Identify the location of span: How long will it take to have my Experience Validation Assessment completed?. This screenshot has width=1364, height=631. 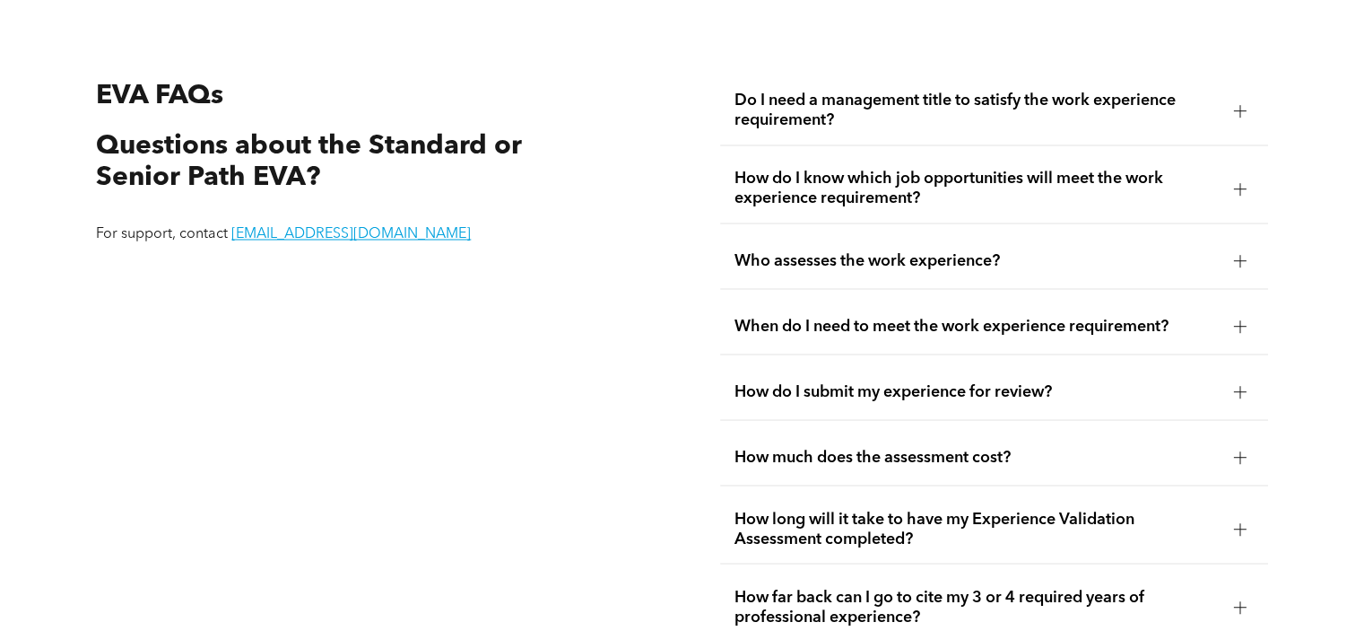
(977, 528).